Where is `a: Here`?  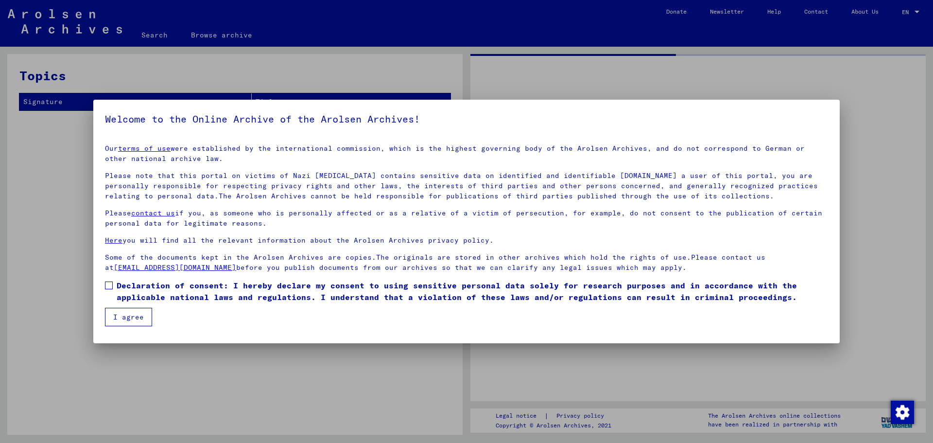
a: Here is located at coordinates (114, 240).